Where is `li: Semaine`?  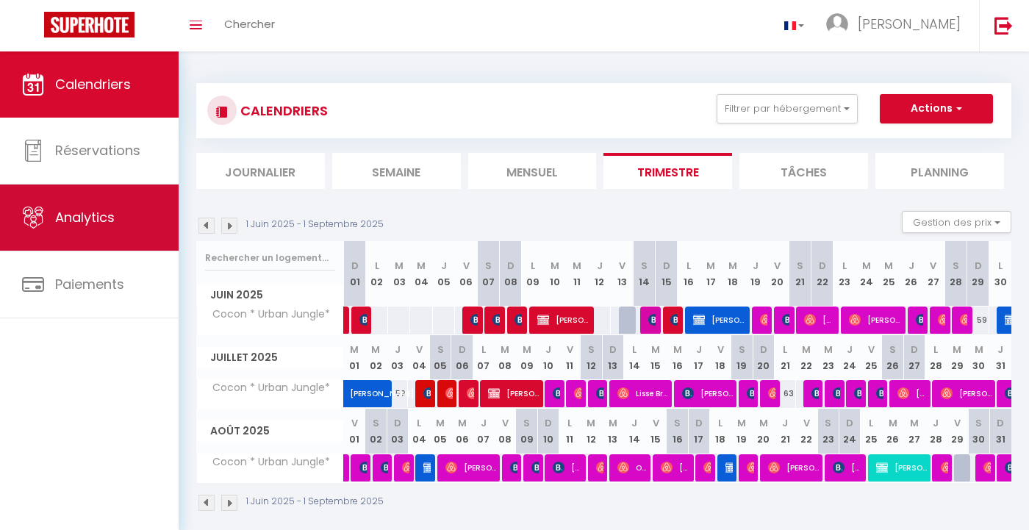
li: Semaine is located at coordinates (396, 171).